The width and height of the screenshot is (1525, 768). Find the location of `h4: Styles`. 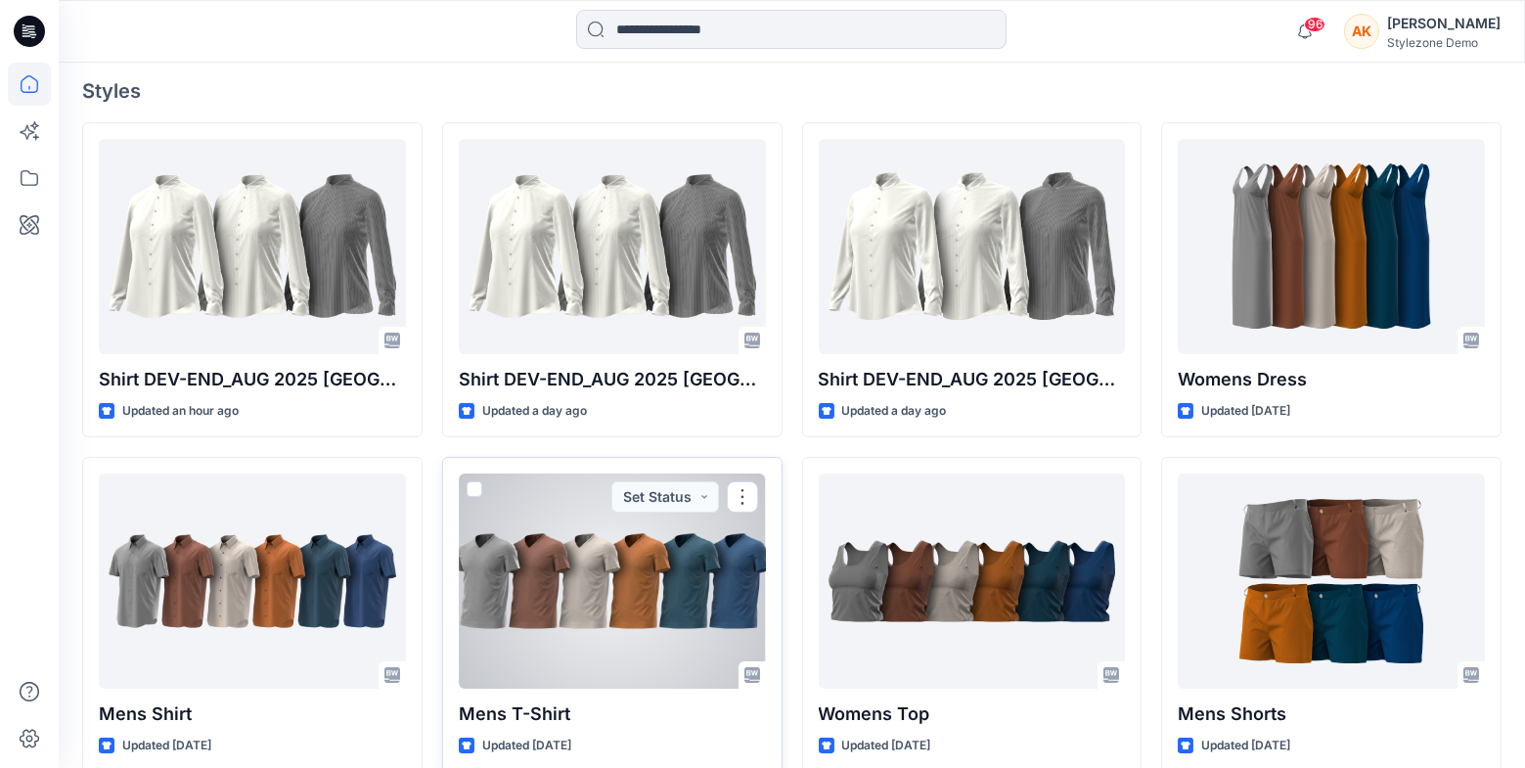

h4: Styles is located at coordinates (791, 91).